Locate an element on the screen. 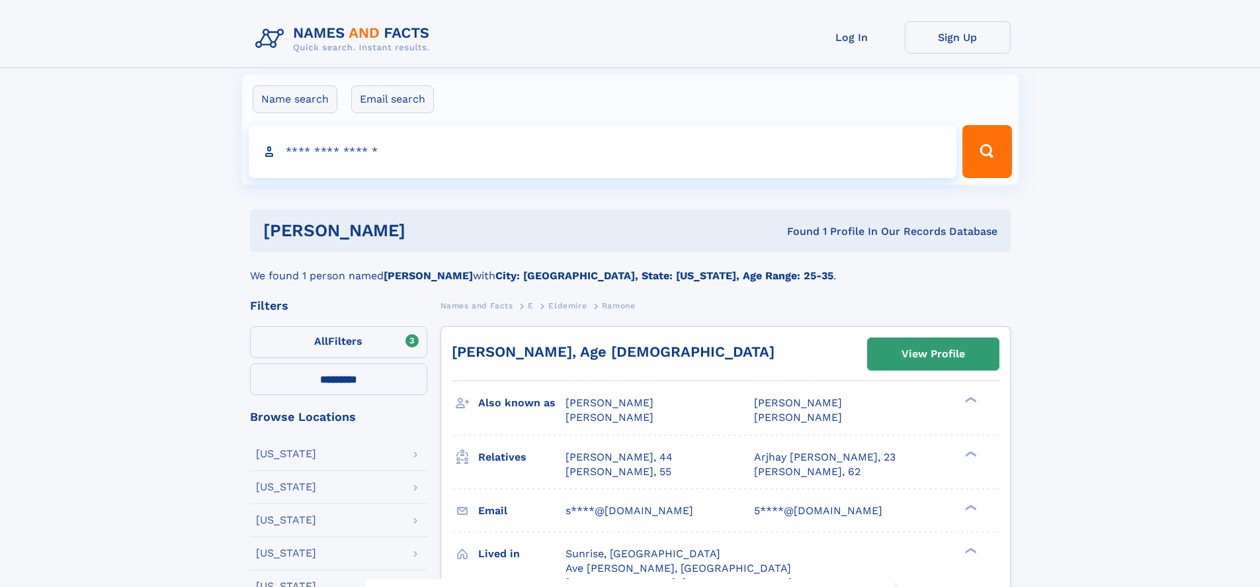 The width and height of the screenshot is (1260, 587). a: E is located at coordinates (530, 305).